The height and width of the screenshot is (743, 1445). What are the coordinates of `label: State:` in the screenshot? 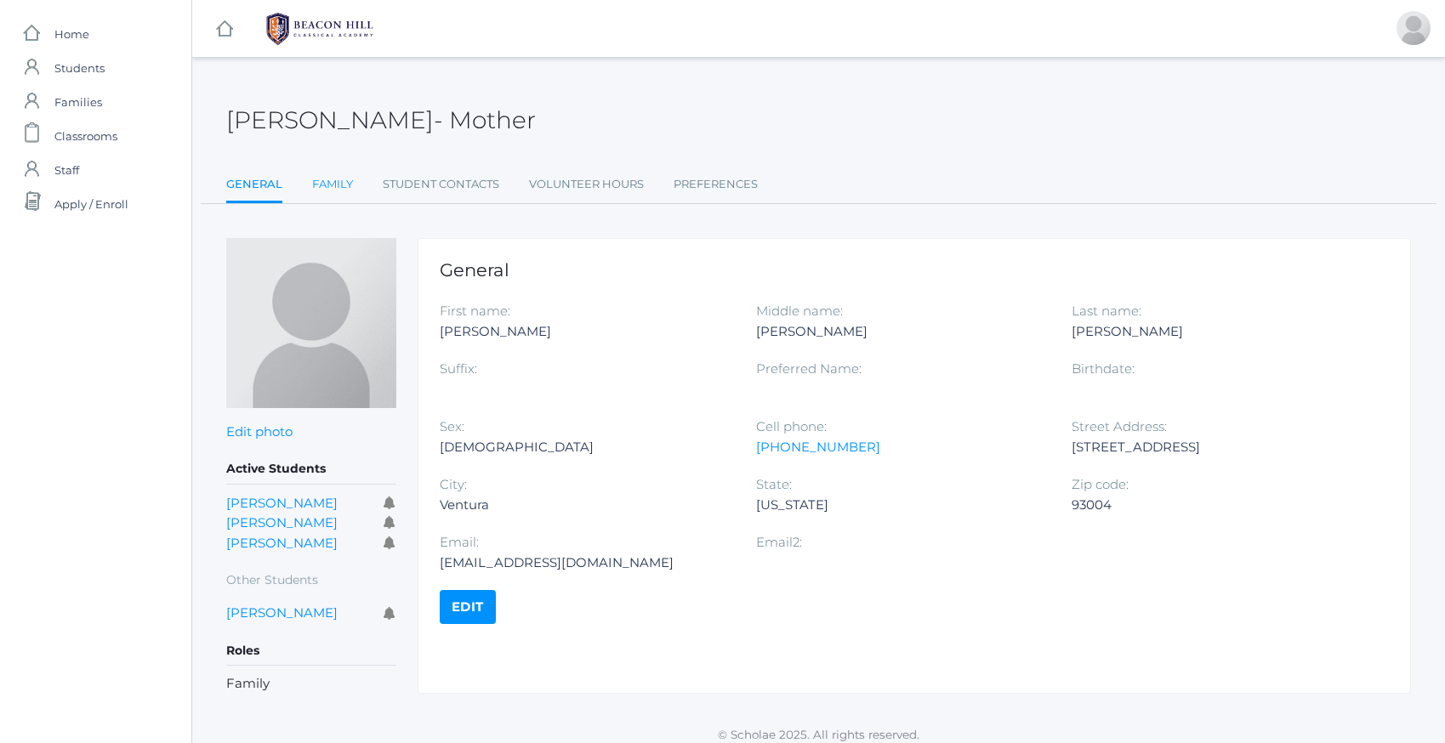 It's located at (774, 484).